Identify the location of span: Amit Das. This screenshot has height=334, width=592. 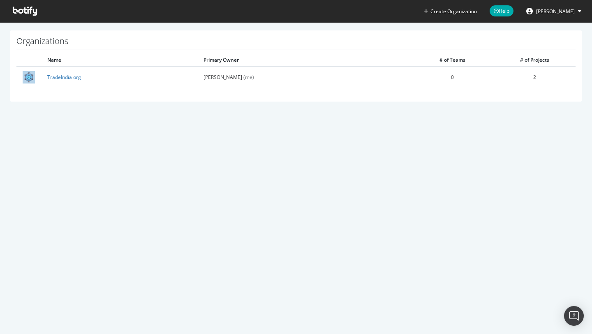
(555, 11).